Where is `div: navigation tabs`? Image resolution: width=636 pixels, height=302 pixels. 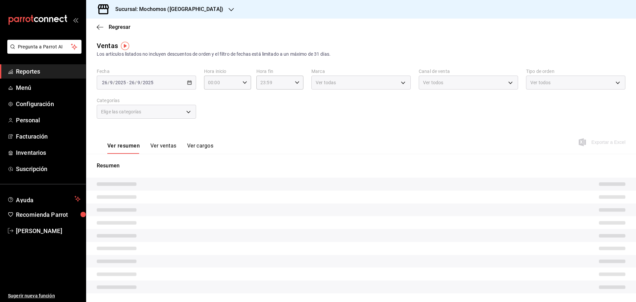
div: navigation tabs is located at coordinates (160, 148).